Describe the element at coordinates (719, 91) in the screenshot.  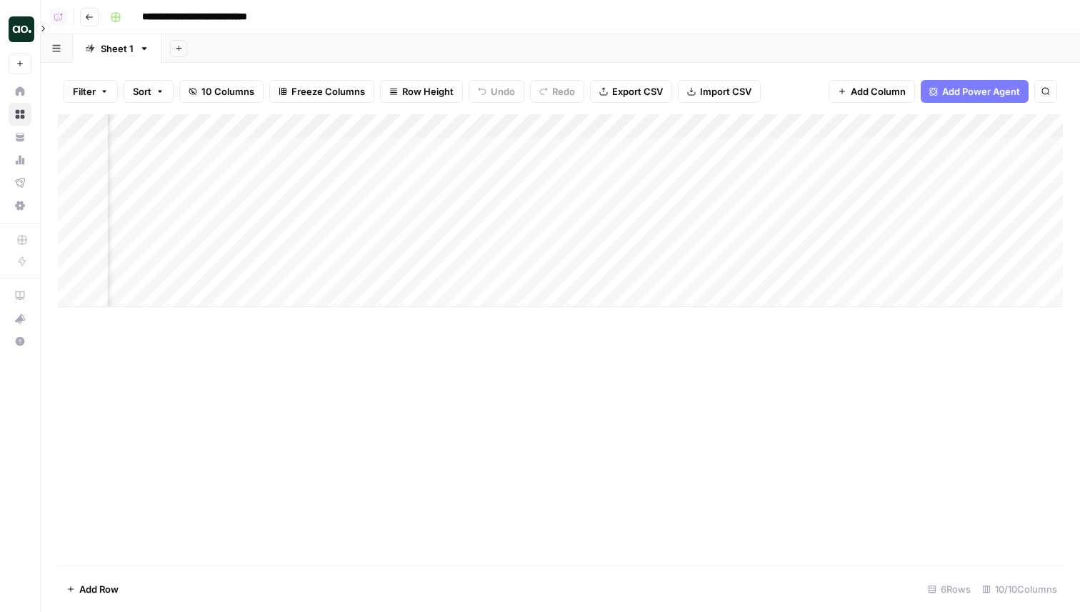
I see `button: Import CSV` at that location.